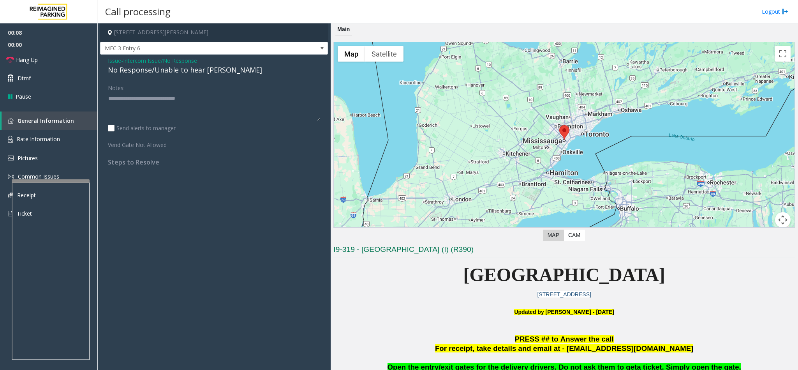 This screenshot has height=370, width=798. I want to click on button: Show street map, so click(351, 54).